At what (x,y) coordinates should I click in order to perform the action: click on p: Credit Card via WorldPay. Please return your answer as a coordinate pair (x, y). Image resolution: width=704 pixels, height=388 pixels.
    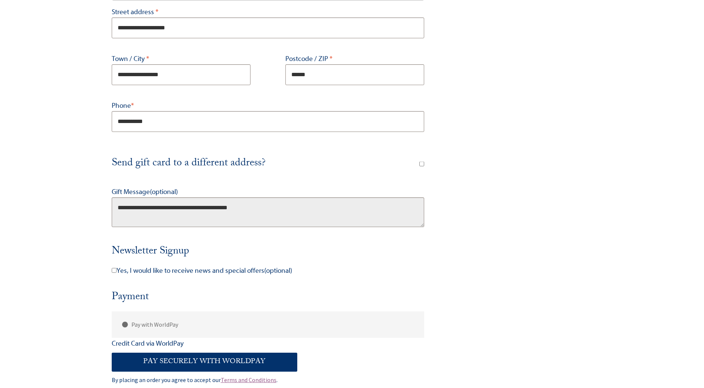
    Looking at the image, I should click on (268, 343).